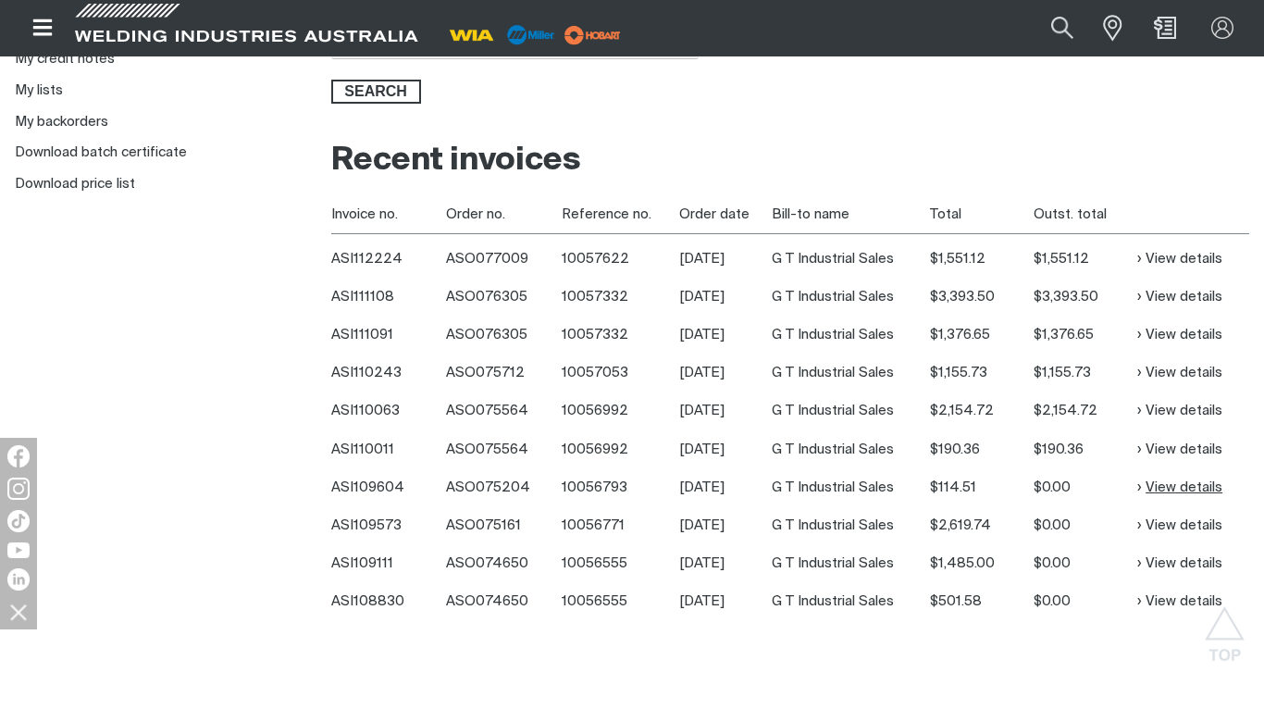 This screenshot has height=722, width=1264. I want to click on h2: Recent invoices, so click(790, 161).